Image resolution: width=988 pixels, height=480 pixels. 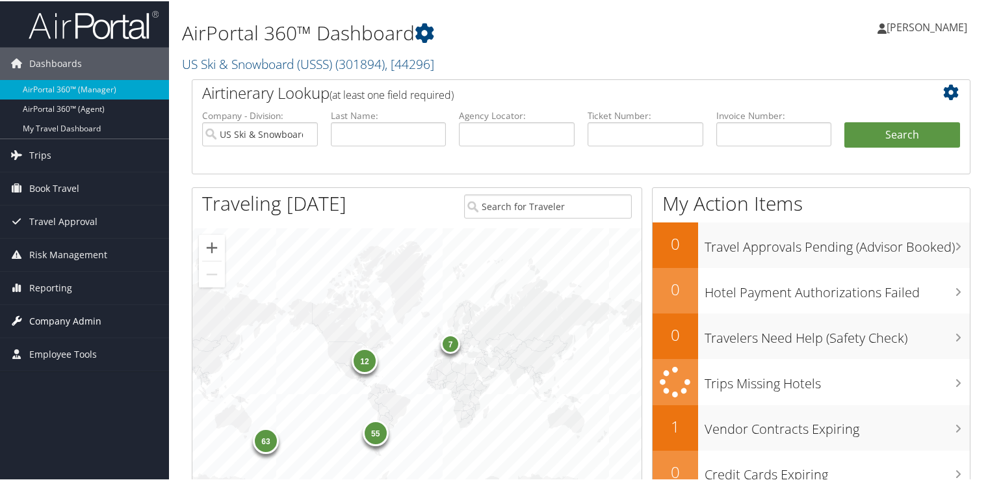 I want to click on label: Last Name:, so click(x=389, y=114).